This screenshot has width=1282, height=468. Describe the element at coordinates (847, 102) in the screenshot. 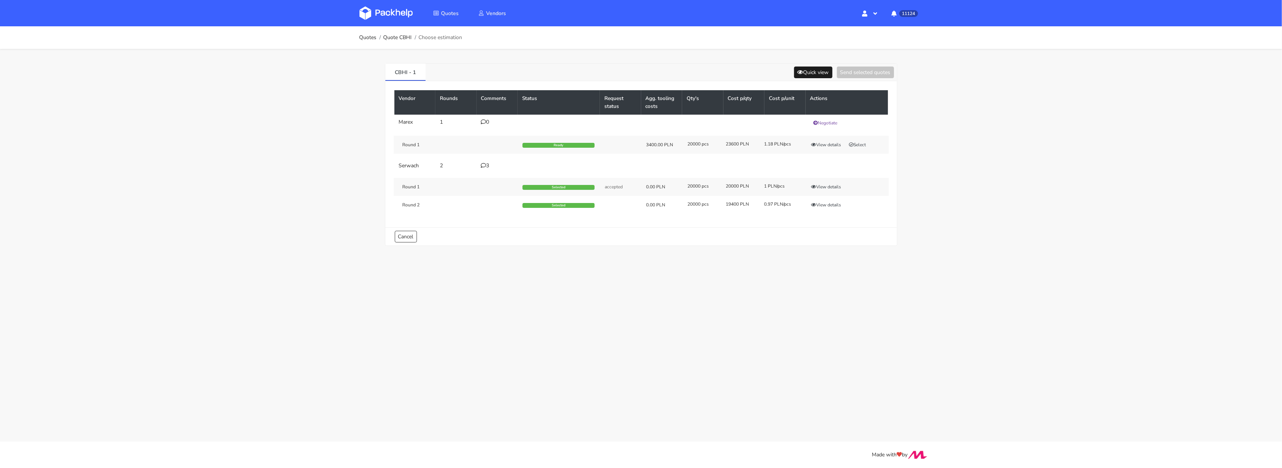

I see `th: Actions` at that location.